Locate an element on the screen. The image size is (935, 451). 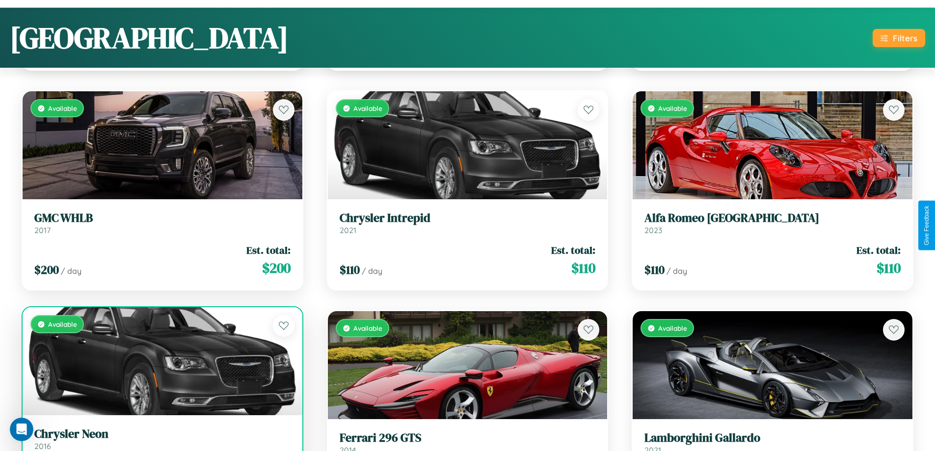
span: 2016 is located at coordinates (43, 446).